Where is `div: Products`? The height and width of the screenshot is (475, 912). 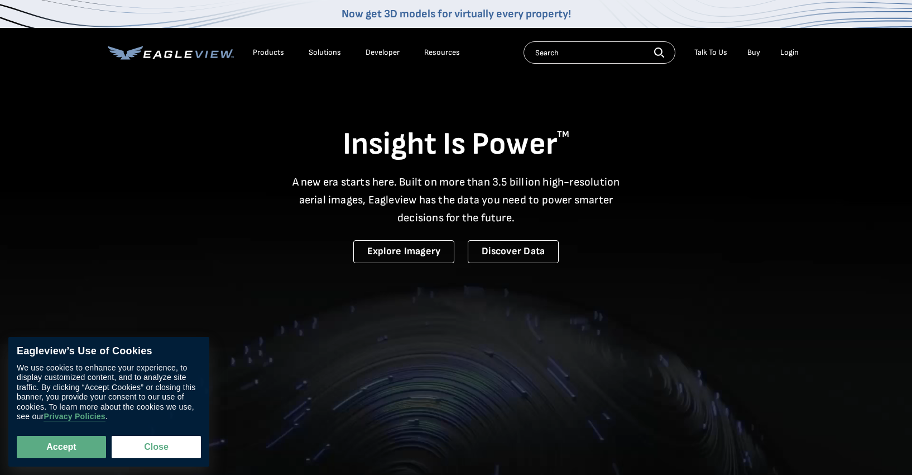
div: Products is located at coordinates (269, 52).